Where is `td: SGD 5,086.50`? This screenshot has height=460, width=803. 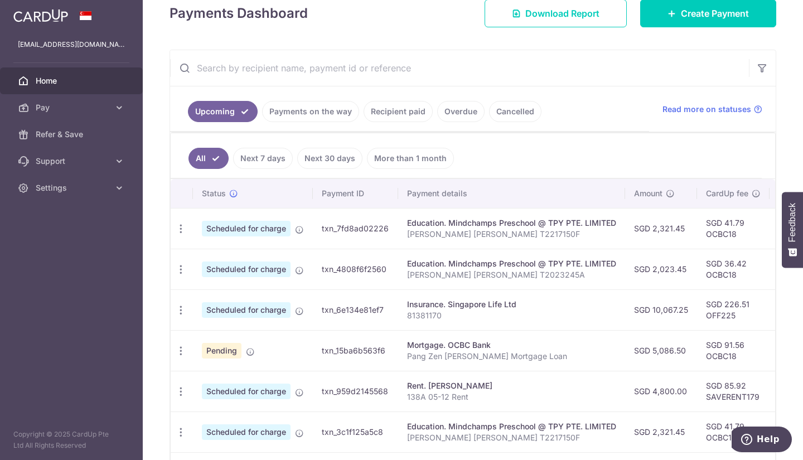 td: SGD 5,086.50 is located at coordinates (661, 350).